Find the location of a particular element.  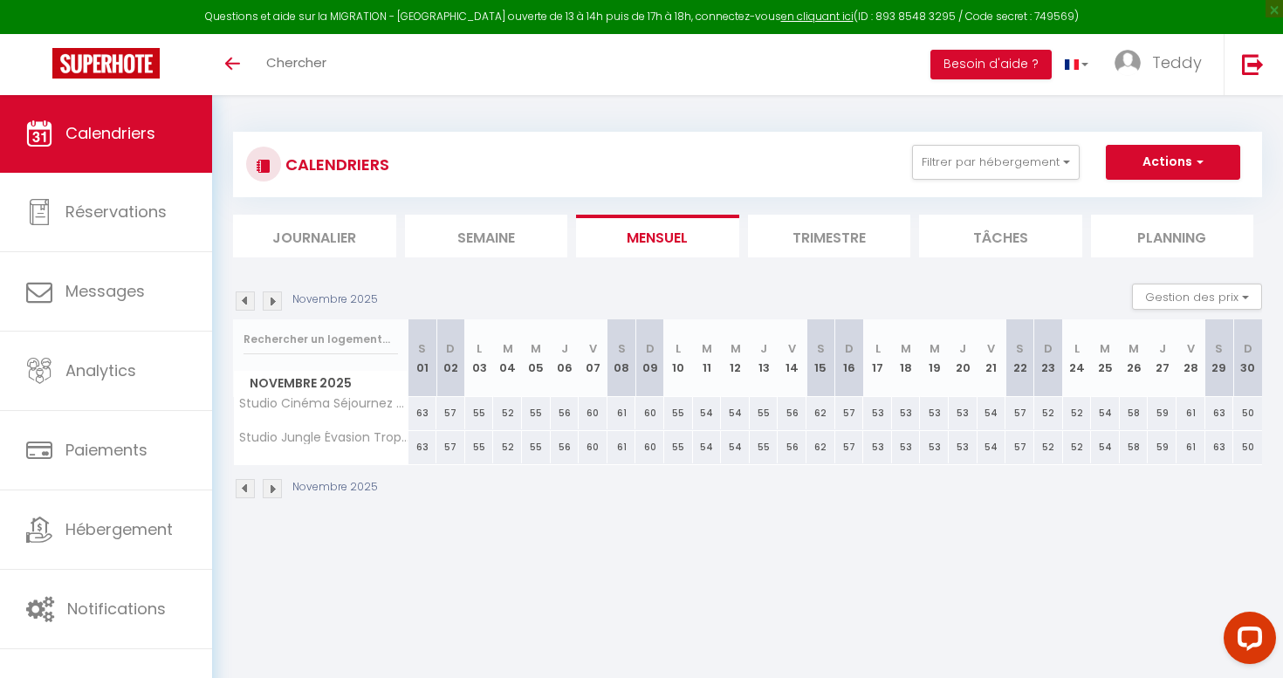

th: 30 is located at coordinates (1247, 358).